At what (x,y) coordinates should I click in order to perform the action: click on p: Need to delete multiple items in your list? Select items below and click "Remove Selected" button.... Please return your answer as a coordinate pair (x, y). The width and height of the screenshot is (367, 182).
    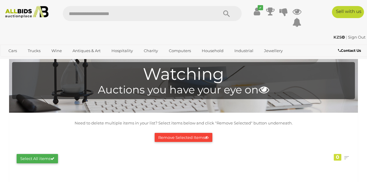
    Looking at the image, I should click on (183, 123).